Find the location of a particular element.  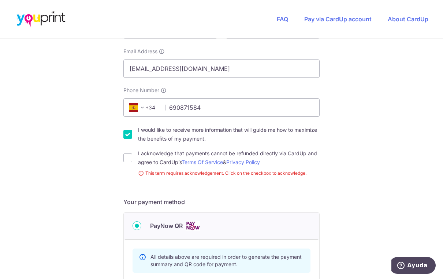

a: Pay via CardUp account is located at coordinates (338, 19).